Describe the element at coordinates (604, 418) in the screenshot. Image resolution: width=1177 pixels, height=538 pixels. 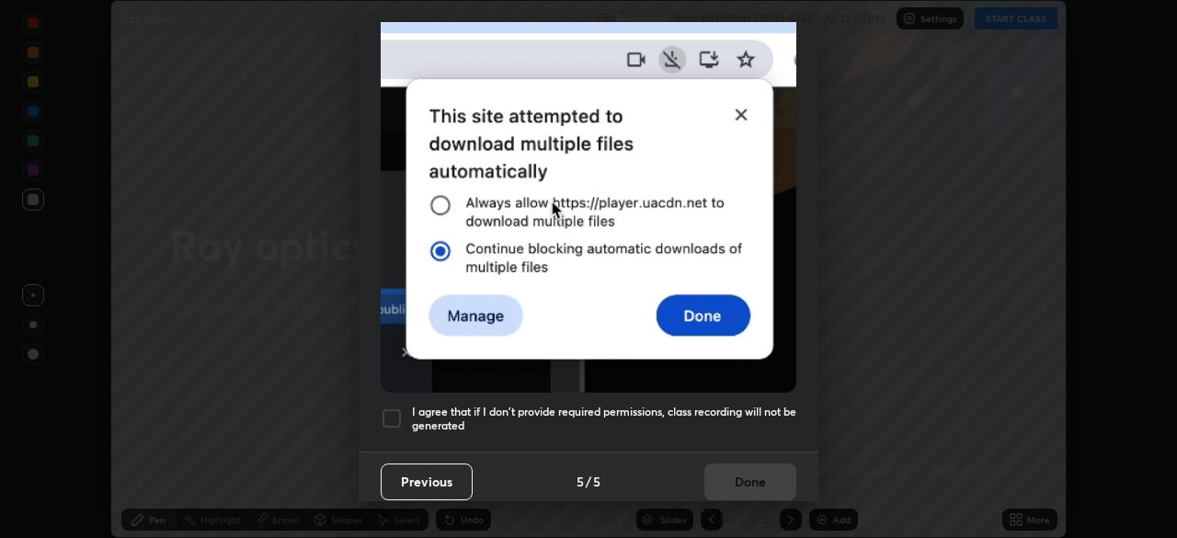
I see `h5: I agree that if I don't provide required permissions, class recording will not be generated` at that location.